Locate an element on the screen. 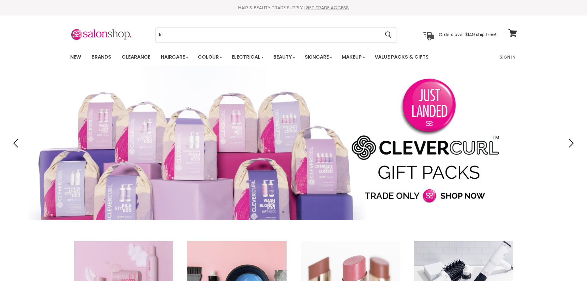  a: New is located at coordinates (76, 57).